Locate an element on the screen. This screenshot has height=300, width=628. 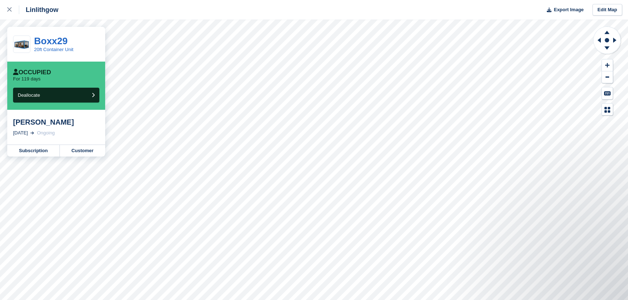
a: Edit Map is located at coordinates (608, 10).